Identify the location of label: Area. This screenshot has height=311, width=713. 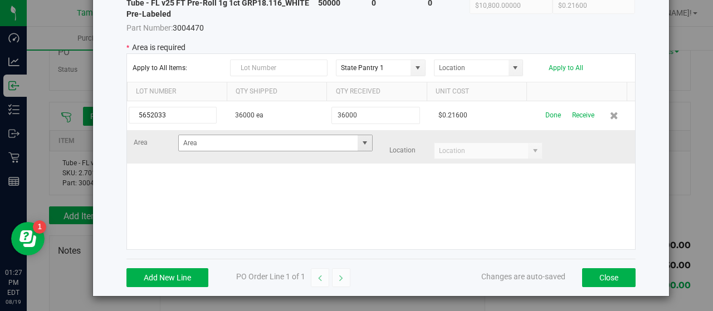
(156, 143).